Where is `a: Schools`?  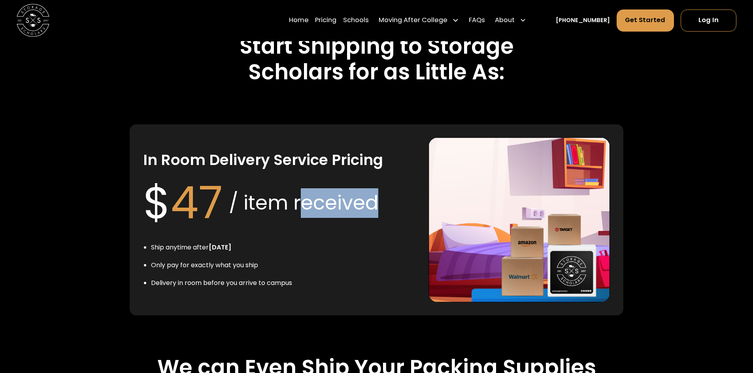
a: Schools is located at coordinates (356, 21).